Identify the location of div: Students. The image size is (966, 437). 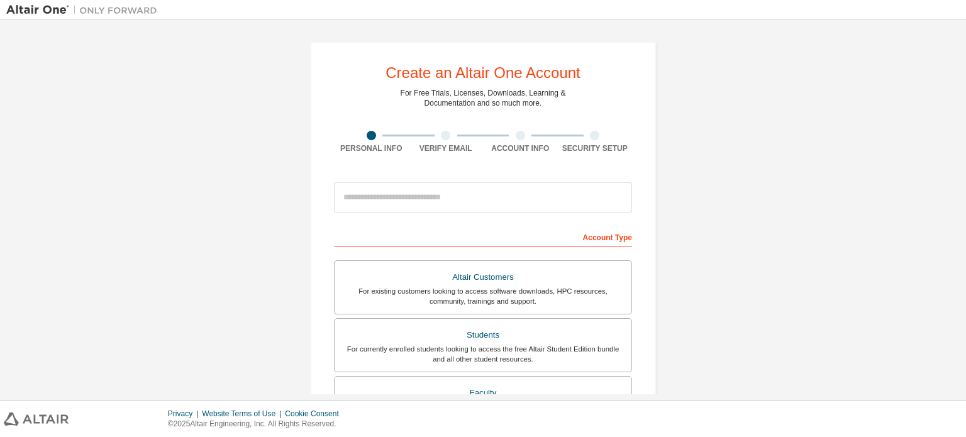
(483, 335).